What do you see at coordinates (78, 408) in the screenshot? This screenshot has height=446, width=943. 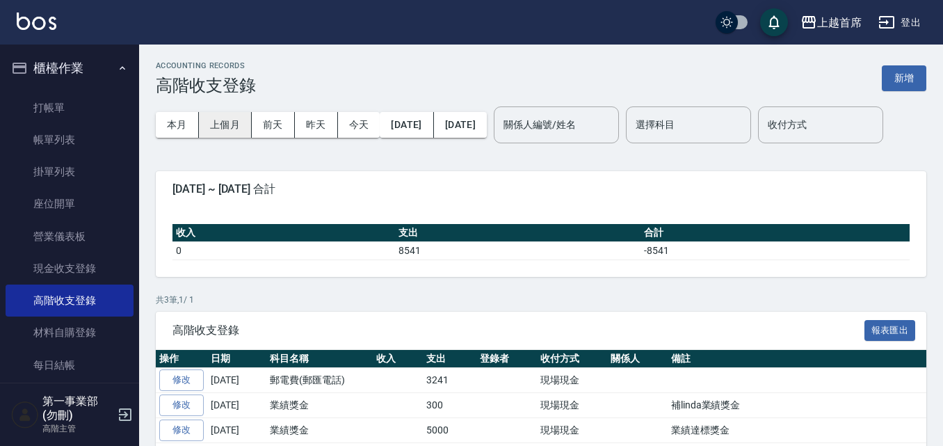 I see `h5: 第一事業部 (勿刪)` at bounding box center [78, 408].